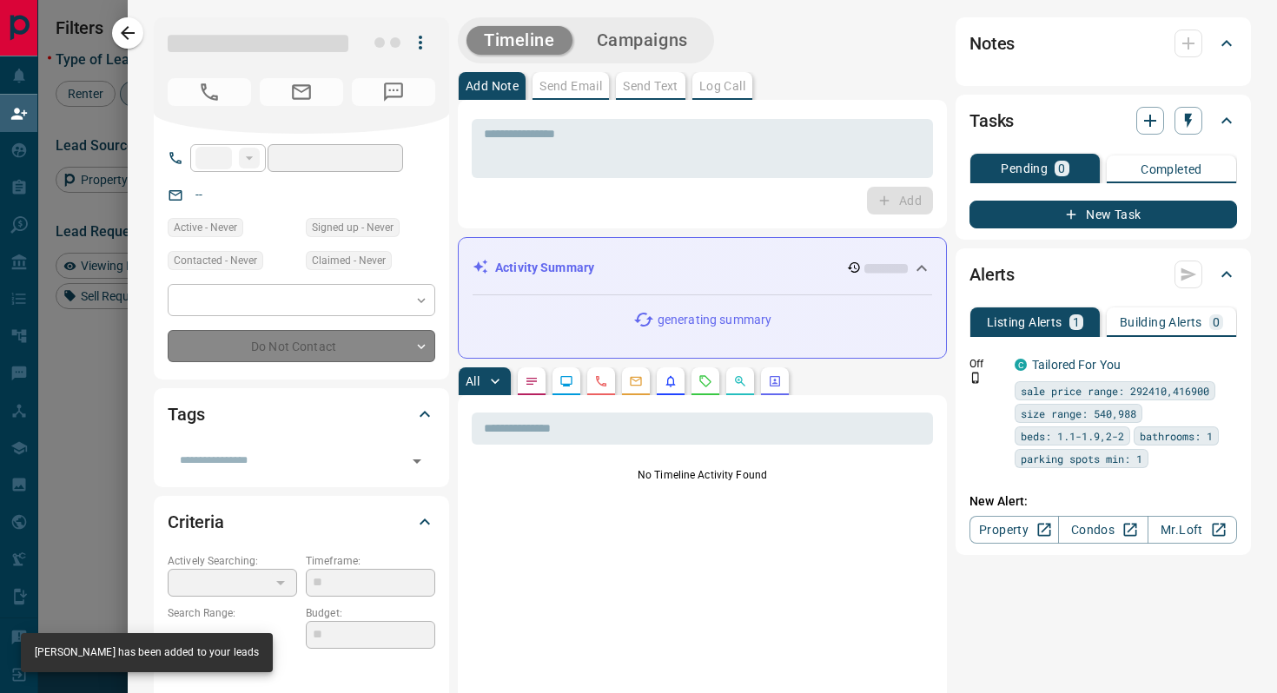 This screenshot has height=693, width=1277. What do you see at coordinates (215, 261) in the screenshot?
I see `span: Contacted - Never` at bounding box center [215, 261].